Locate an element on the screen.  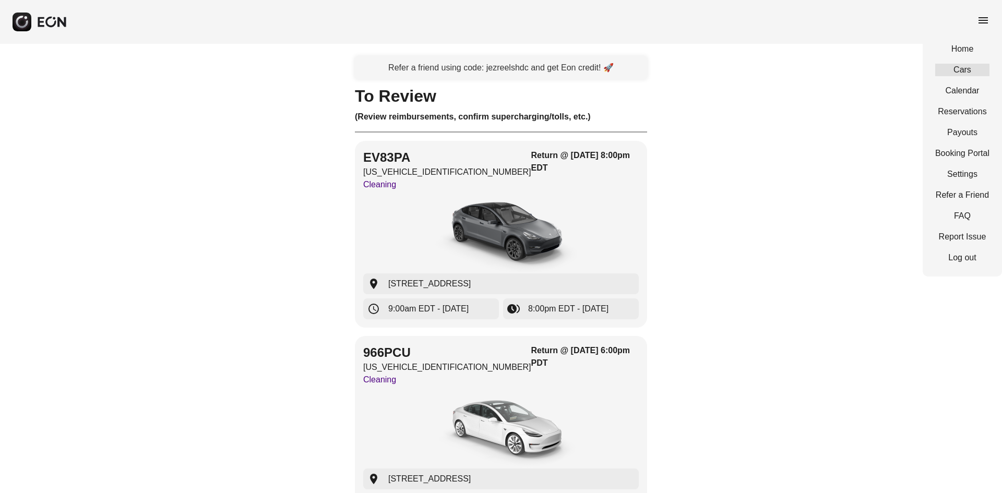
h1: To Review is located at coordinates (501, 96).